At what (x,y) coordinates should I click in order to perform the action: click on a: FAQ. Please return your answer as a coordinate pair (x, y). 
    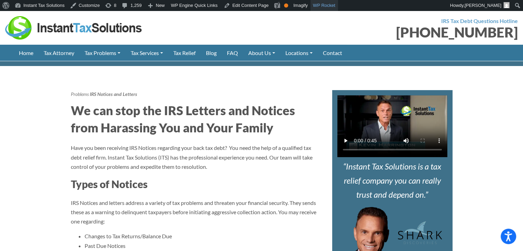
    Looking at the image, I should click on (232, 53).